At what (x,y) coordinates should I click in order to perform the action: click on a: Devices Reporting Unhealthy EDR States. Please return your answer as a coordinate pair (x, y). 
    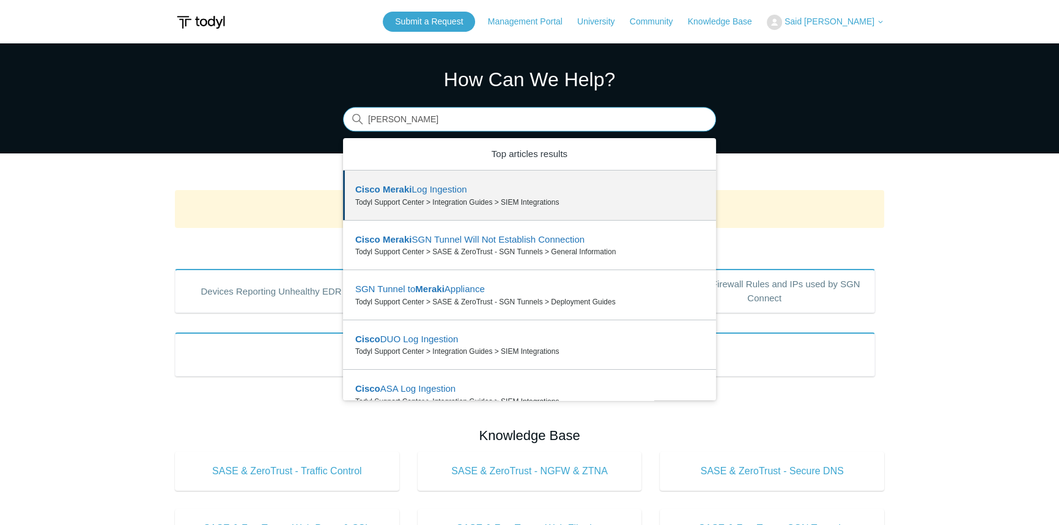
    Looking at the image, I should click on (286, 291).